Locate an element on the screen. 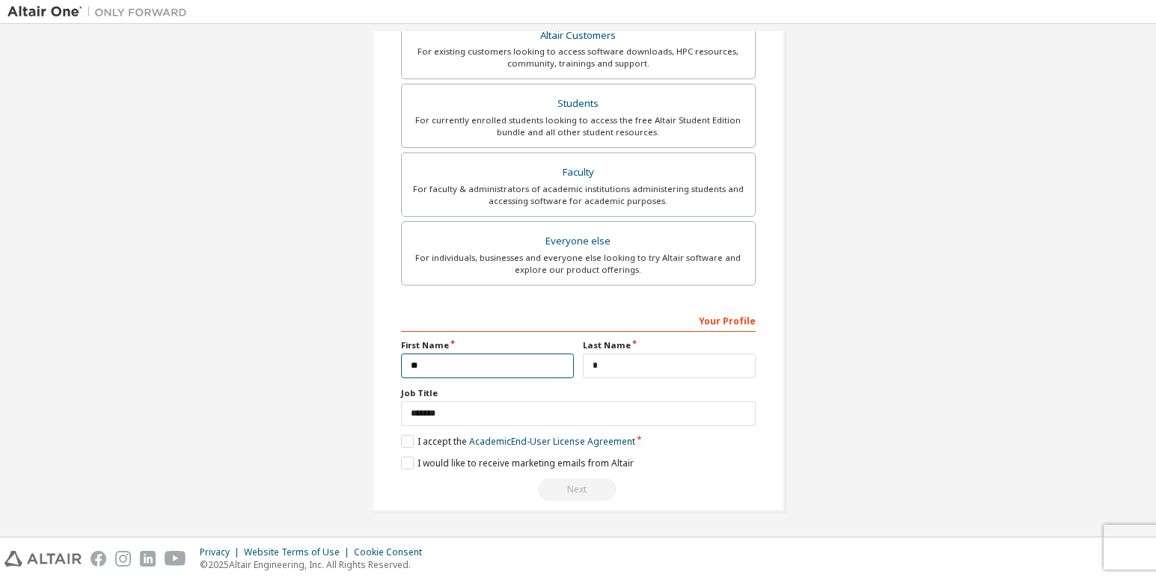 The image size is (1156, 580). div: Altair Customers is located at coordinates (578, 36).